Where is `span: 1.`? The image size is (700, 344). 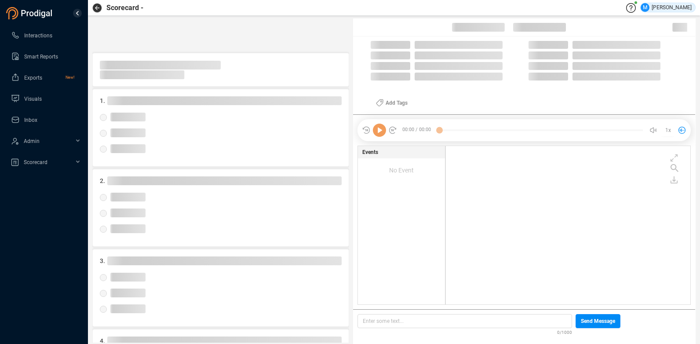
span: 1. is located at coordinates (102, 101).